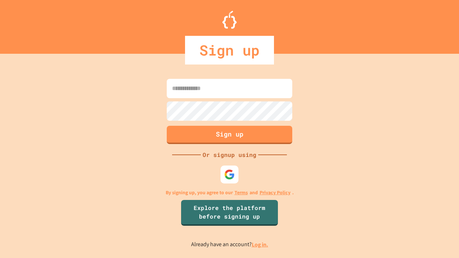  I want to click on a: Explore the platform before signing up, so click(230, 213).